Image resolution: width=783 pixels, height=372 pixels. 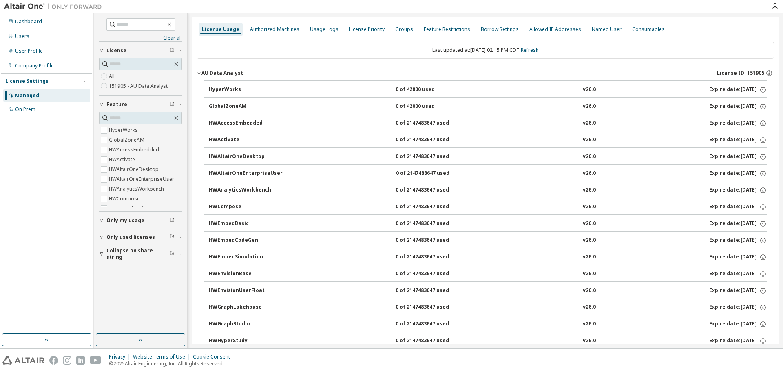 I want to click on div: HWAccessEmbedded, so click(x=246, y=123).